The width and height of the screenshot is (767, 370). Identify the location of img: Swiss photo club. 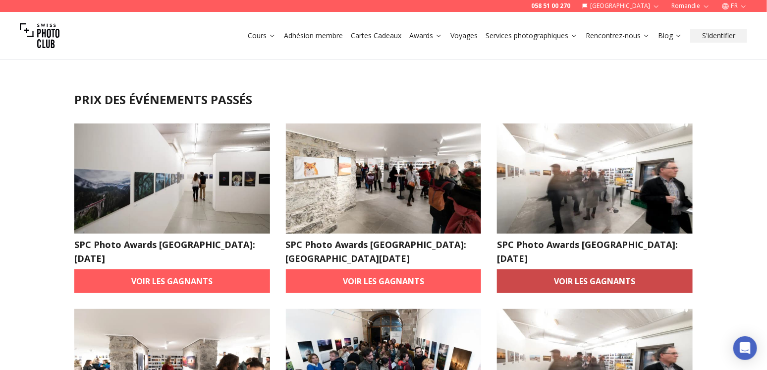
(40, 36).